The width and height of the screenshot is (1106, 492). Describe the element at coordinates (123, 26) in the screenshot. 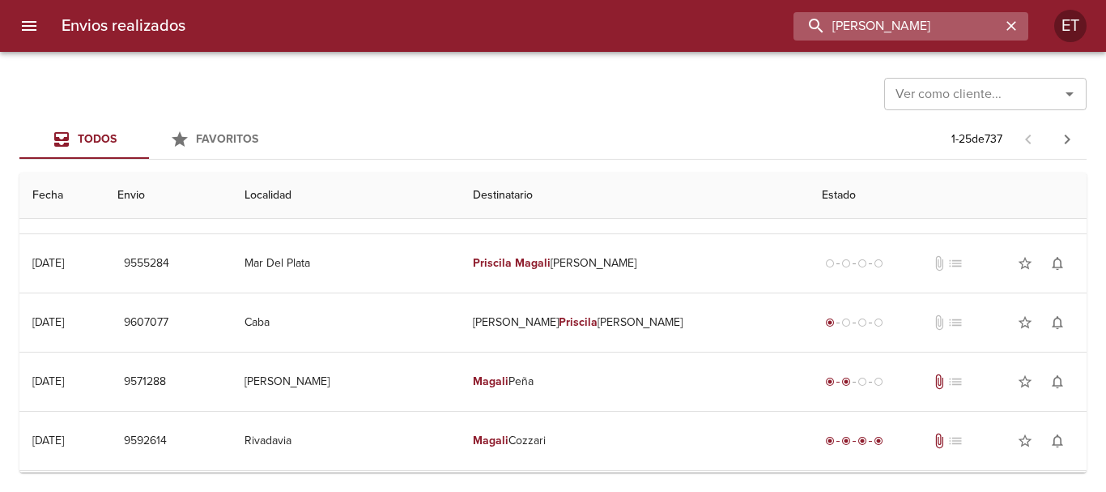

I see `h6: Envios realizados` at that location.